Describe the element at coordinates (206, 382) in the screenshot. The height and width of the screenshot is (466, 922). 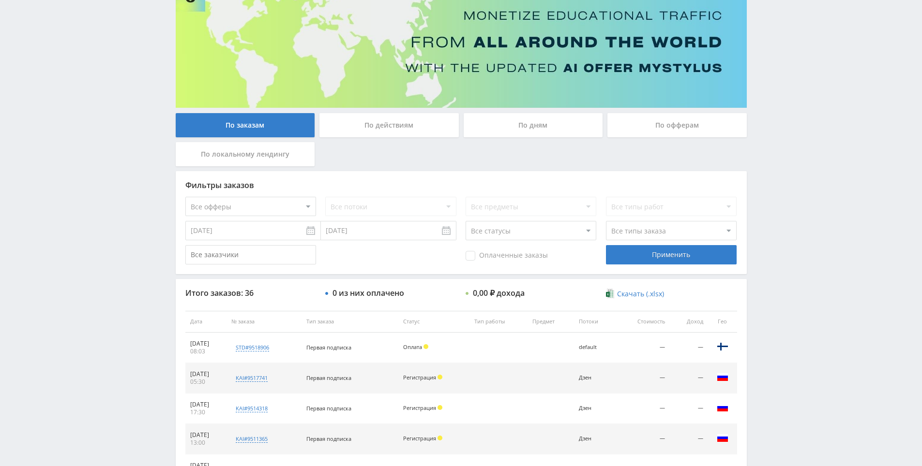
I see `div: 05:30` at that location.